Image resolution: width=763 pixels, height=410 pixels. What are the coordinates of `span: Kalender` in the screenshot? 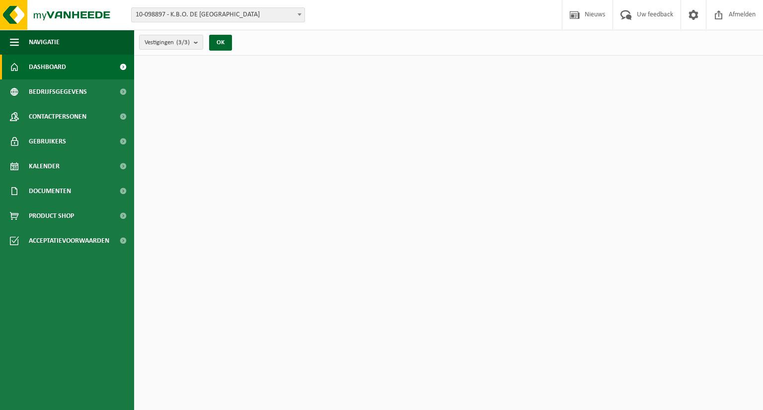 It's located at (44, 166).